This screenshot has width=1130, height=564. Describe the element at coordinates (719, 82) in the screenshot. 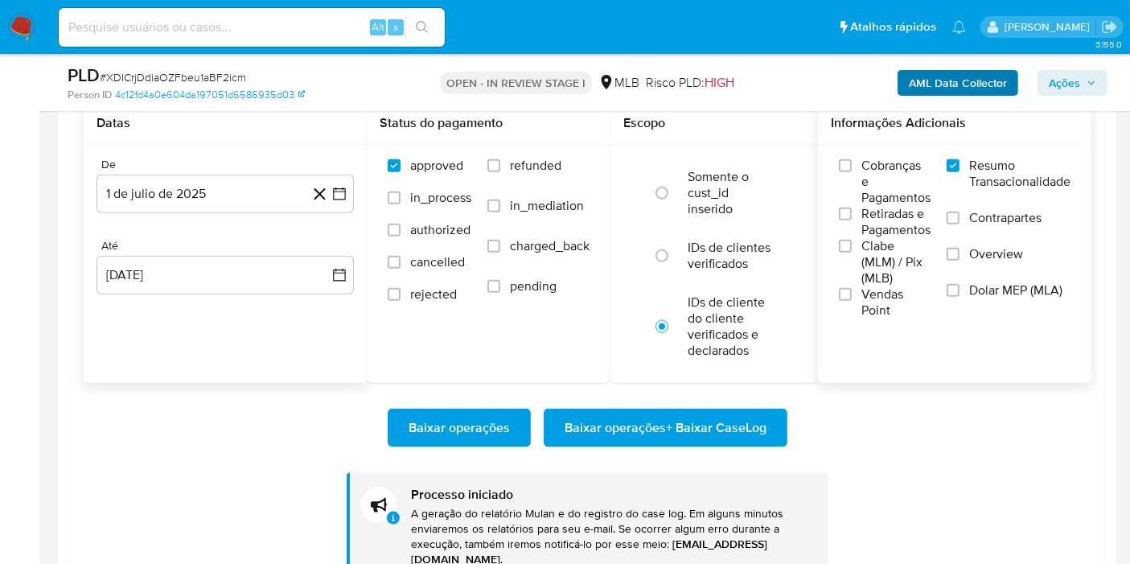

I see `span: HIGH` at that location.